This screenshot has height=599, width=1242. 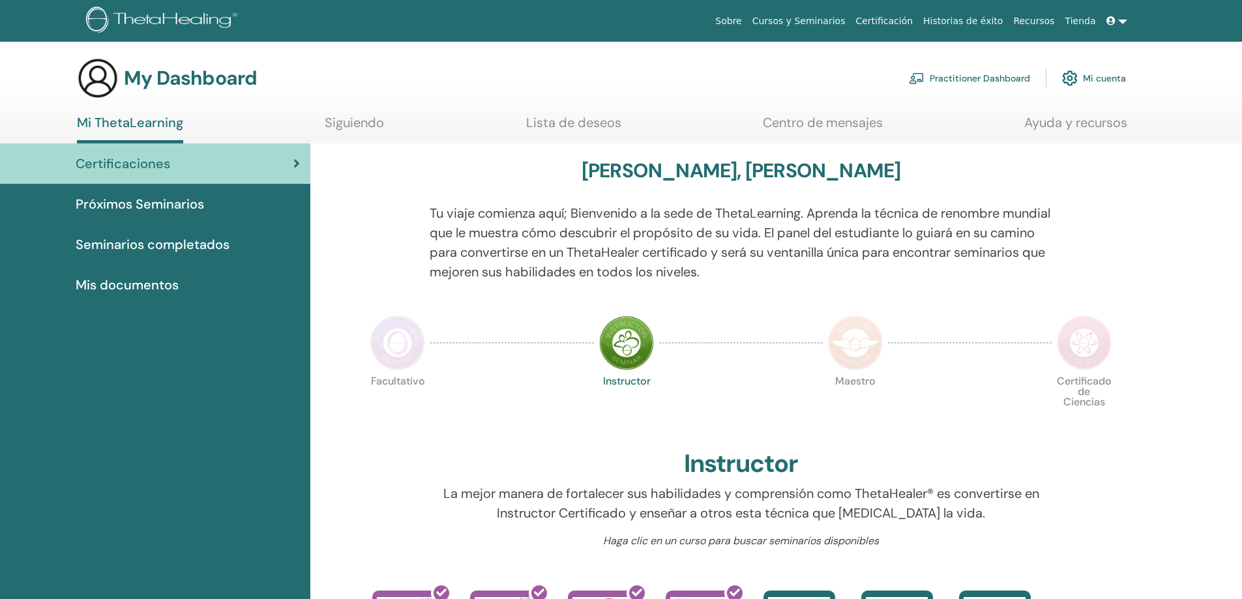 I want to click on span: Seminarios completados, so click(x=153, y=244).